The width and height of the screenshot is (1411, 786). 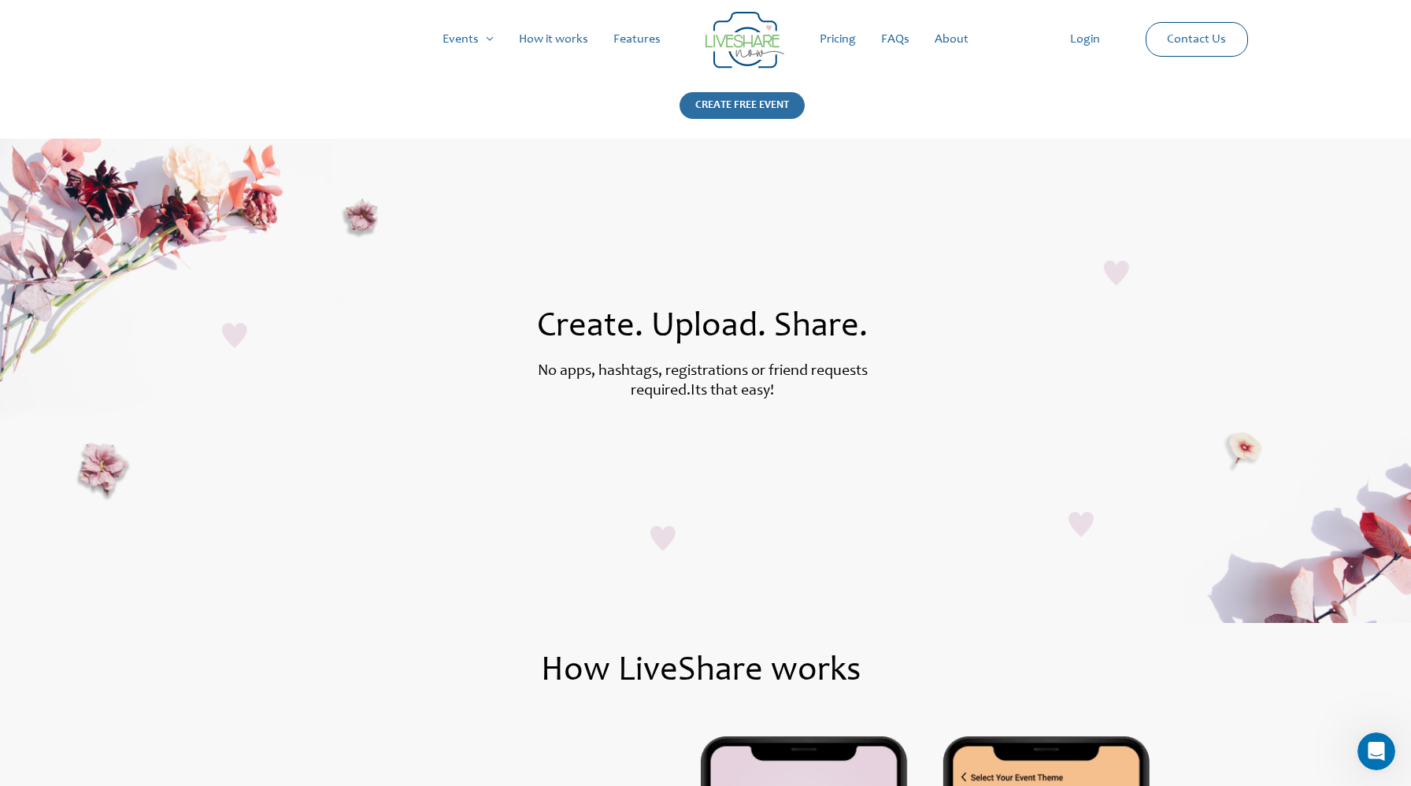 What do you see at coordinates (701, 672) in the screenshot?
I see `h1: How LiveShare works` at bounding box center [701, 672].